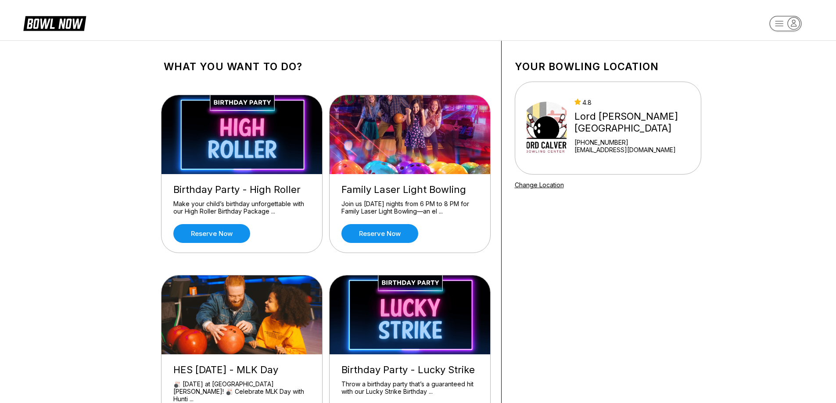  I want to click on div: Throw a birthday party that’s a guaranteed hit with our Lucky Strike Birthday ..., so click(410, 388).